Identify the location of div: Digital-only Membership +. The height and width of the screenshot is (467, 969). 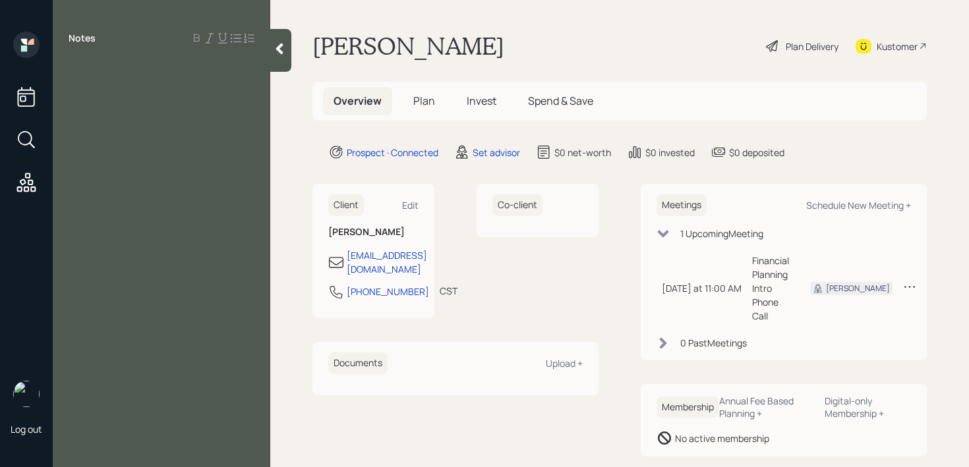
(867, 407).